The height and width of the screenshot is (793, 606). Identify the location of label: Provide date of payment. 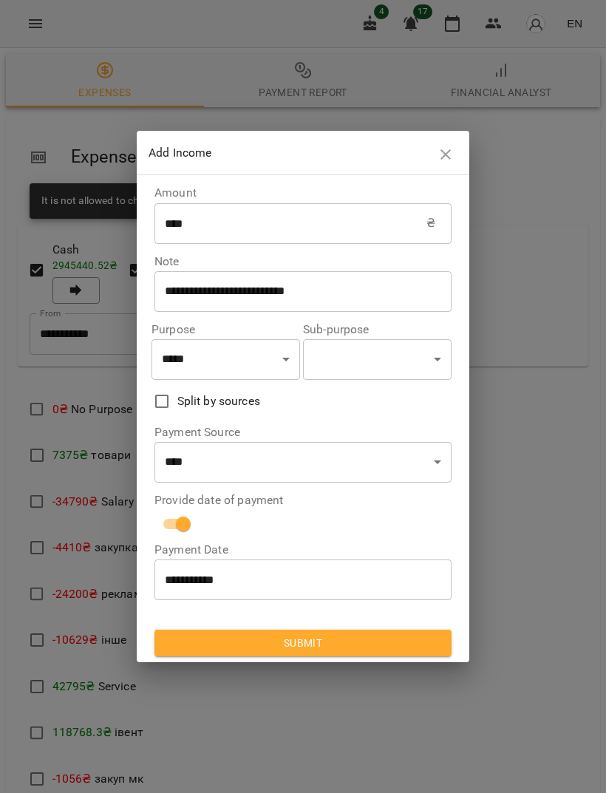
(303, 500).